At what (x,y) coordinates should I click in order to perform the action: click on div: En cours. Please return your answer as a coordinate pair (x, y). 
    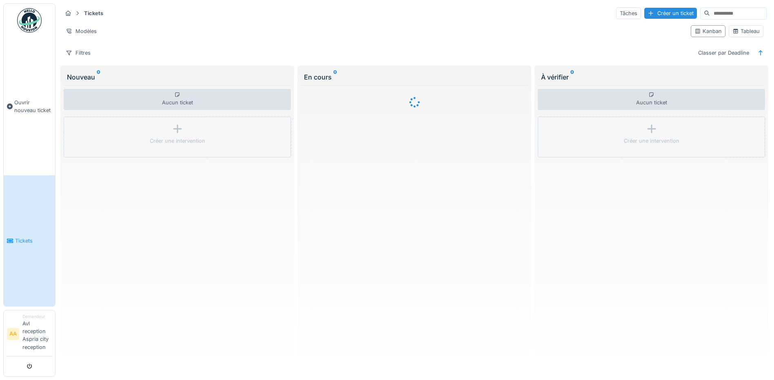
    Looking at the image, I should click on (414, 77).